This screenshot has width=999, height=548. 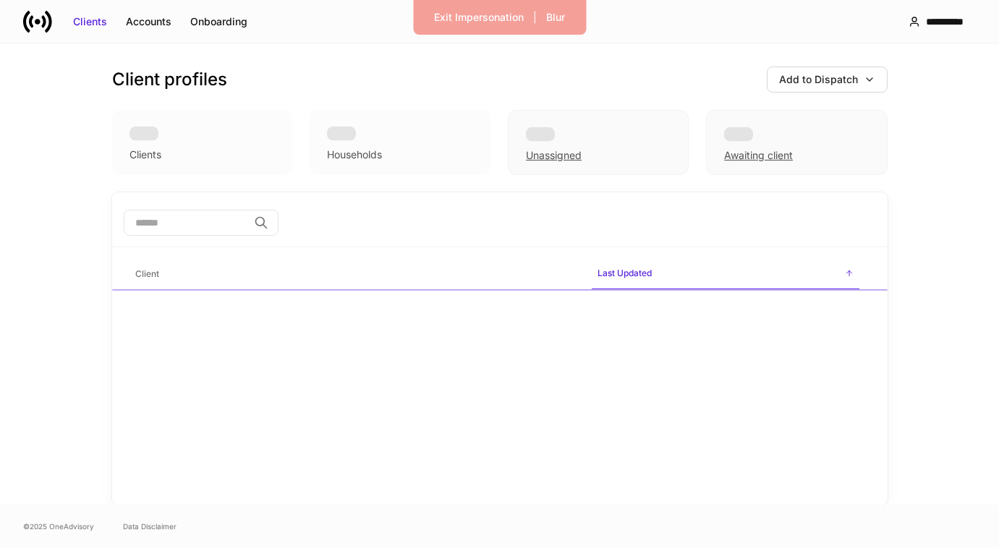 What do you see at coordinates (218, 22) in the screenshot?
I see `button: Onboarding` at bounding box center [218, 22].